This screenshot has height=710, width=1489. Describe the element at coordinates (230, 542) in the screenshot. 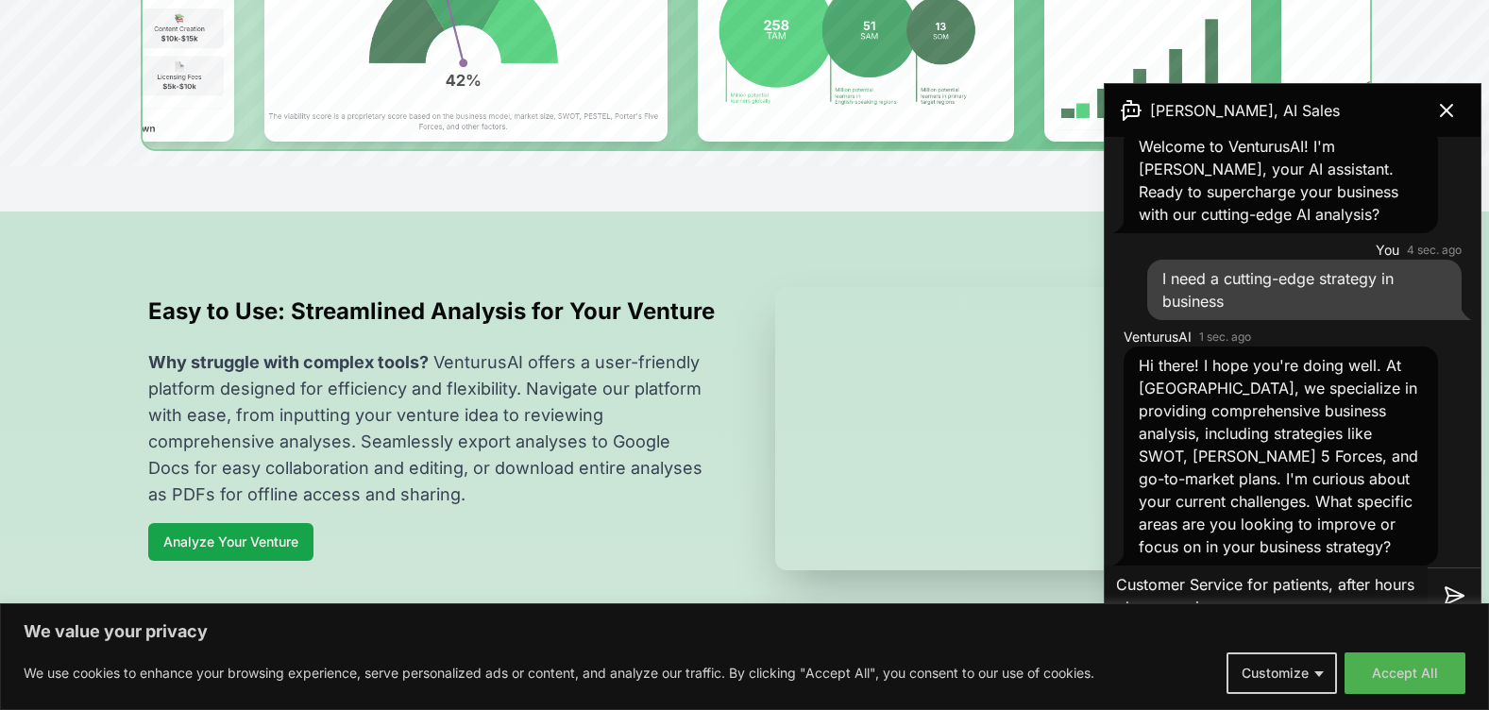

I see `a: Analyze Your Venture` at that location.